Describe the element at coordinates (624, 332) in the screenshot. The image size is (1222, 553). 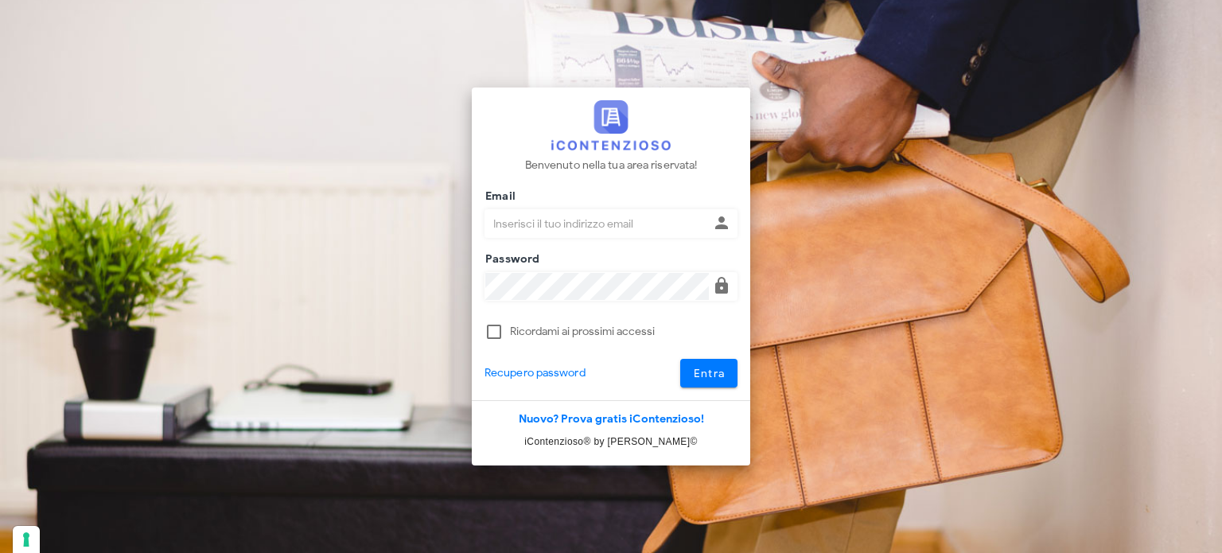
I see `label: Ricordami ai prossimi accessi` at that location.